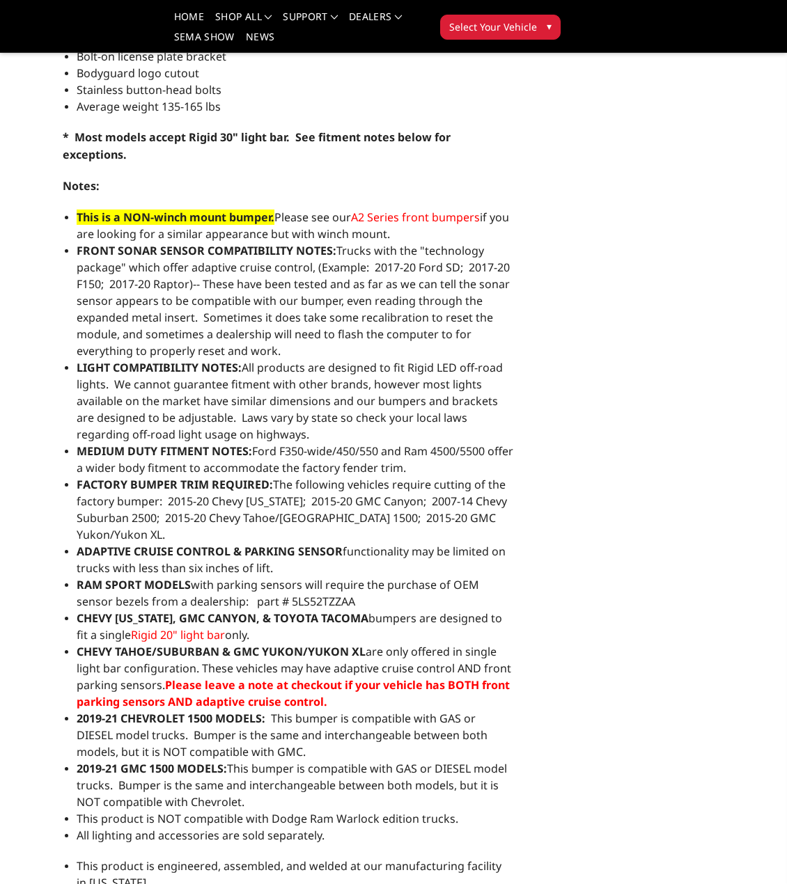 Image resolution: width=787 pixels, height=884 pixels. Describe the element at coordinates (752, 851) in the screenshot. I see `div: Chat Widget` at that location.